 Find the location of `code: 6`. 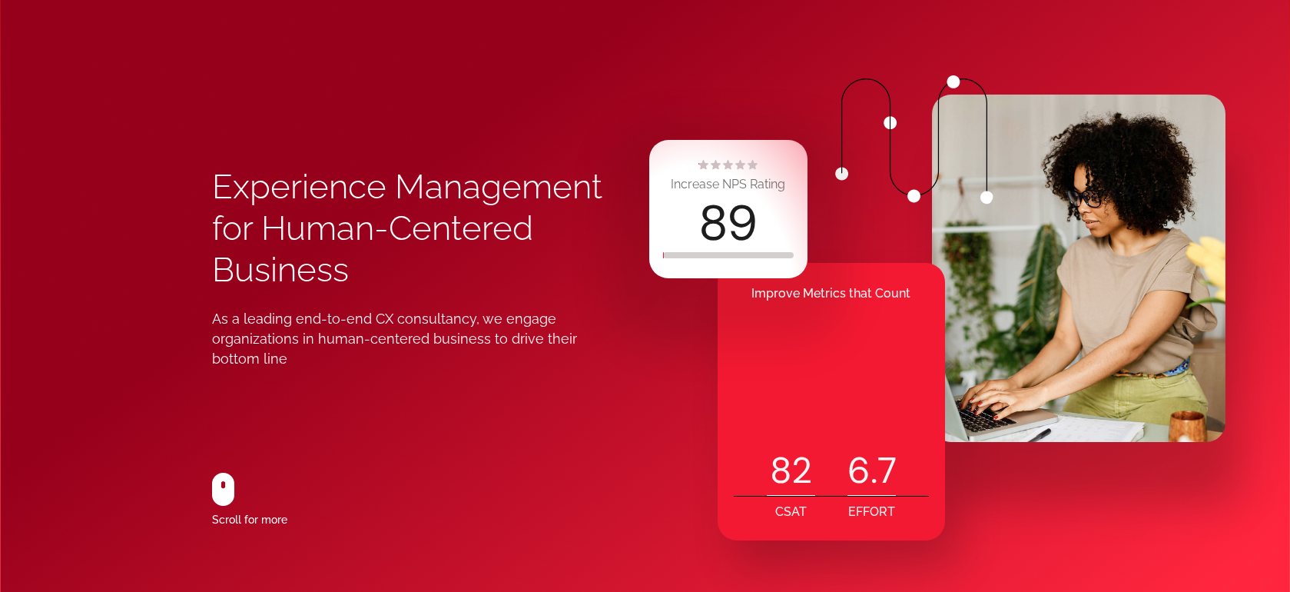

code: 6 is located at coordinates (859, 470).